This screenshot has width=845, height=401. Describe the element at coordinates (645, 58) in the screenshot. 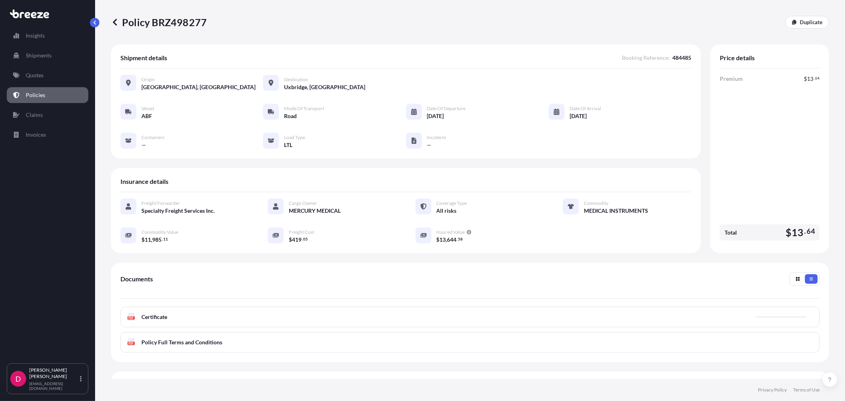

I see `span: Booking Reference :` at that location.